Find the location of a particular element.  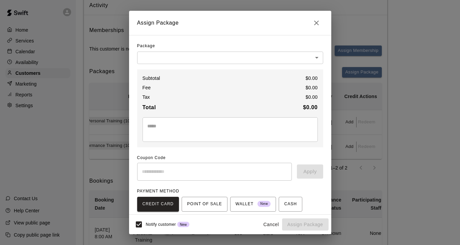

button: CASH is located at coordinates (290, 204).